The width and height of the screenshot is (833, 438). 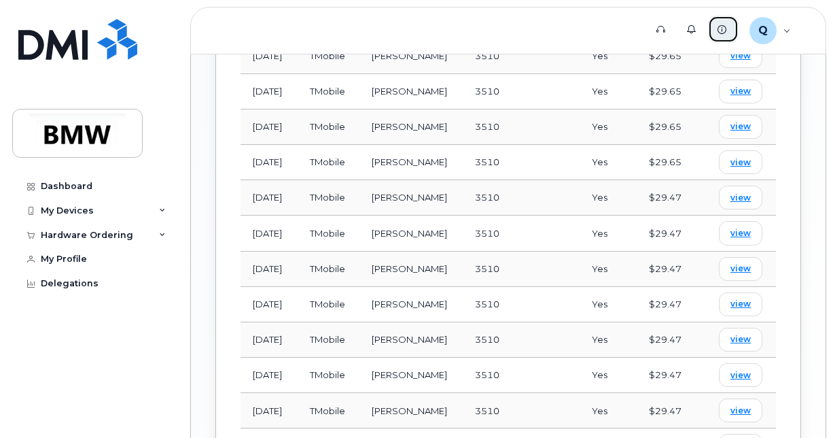 I want to click on div: QTD7490, so click(x=770, y=31).